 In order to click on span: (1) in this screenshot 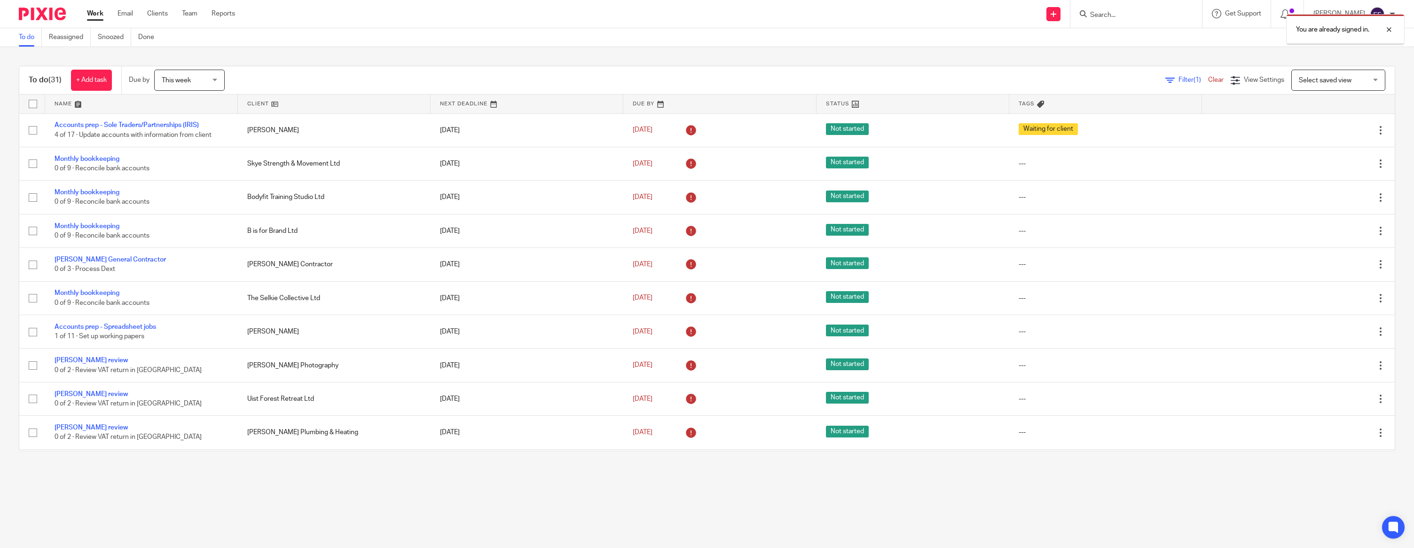, I will do `click(1197, 80)`.